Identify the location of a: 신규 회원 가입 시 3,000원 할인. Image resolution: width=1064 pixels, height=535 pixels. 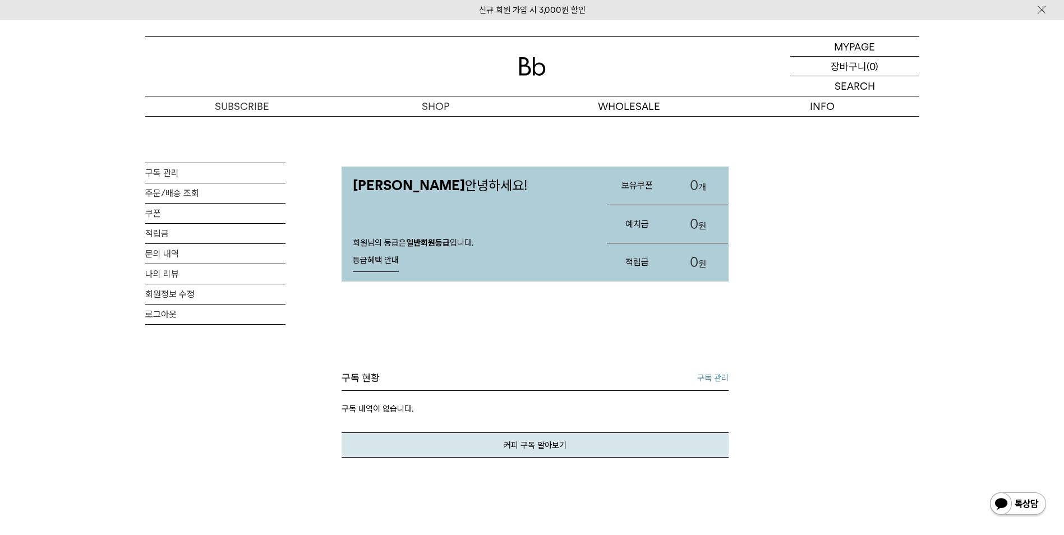
(532, 10).